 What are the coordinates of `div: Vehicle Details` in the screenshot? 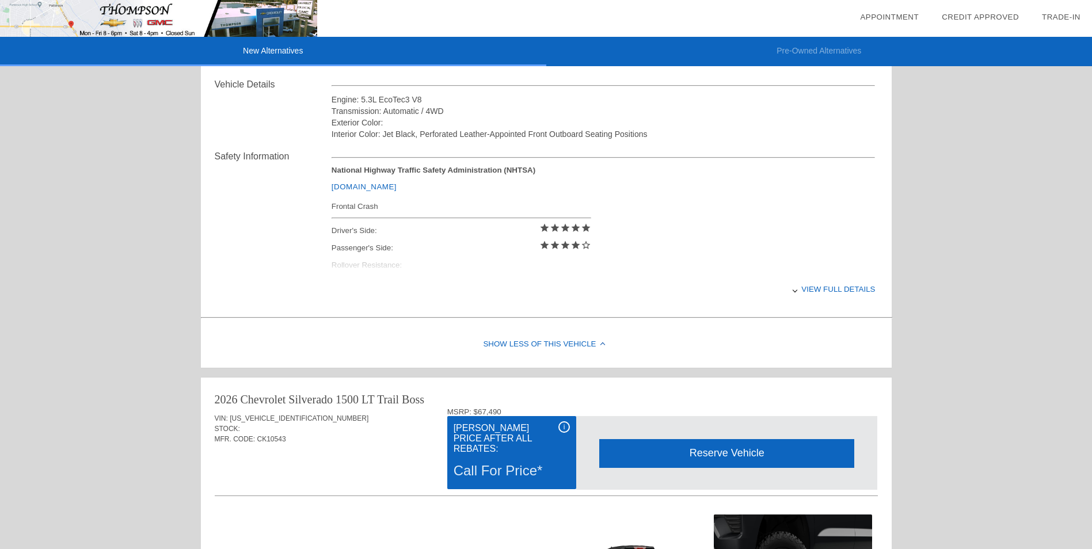 It's located at (273, 85).